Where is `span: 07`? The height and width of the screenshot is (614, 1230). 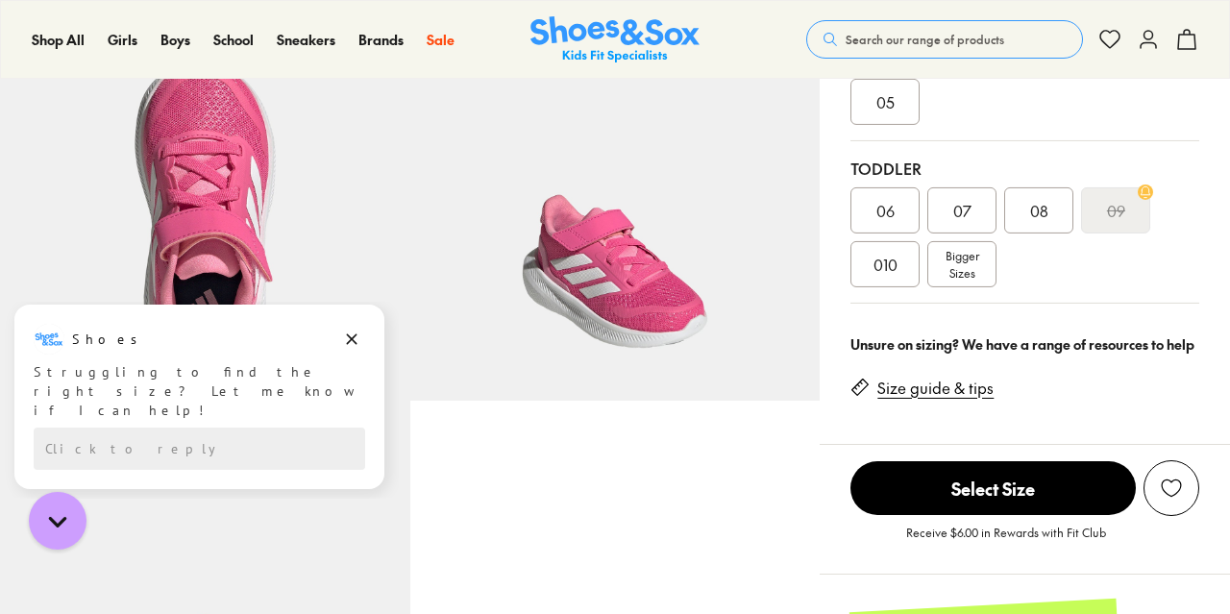
span: 07 is located at coordinates (962, 211).